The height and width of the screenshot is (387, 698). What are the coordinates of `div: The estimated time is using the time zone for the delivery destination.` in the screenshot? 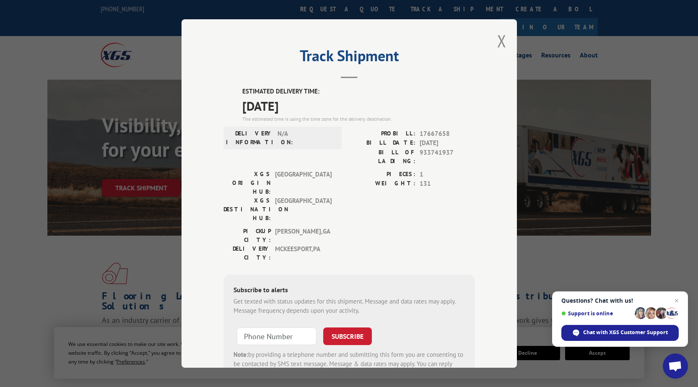 It's located at (358, 119).